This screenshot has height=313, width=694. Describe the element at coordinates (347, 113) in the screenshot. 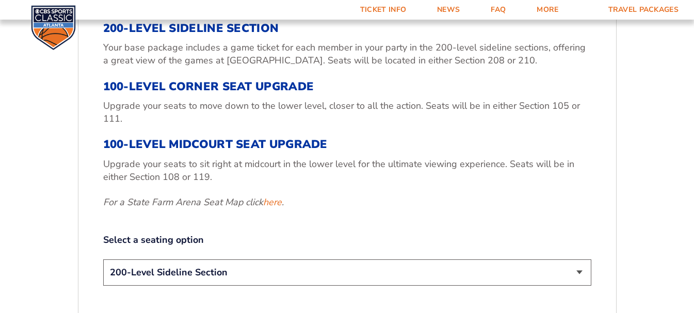

I see `p: Upgrade your seats to move down to the lower level, closer to all the action. Seats will be in ei...` at that location.